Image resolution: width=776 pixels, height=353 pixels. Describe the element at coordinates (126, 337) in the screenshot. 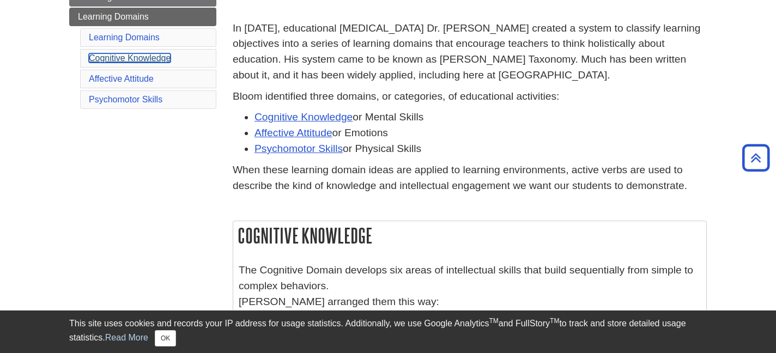

I see `a: Read More` at that location.